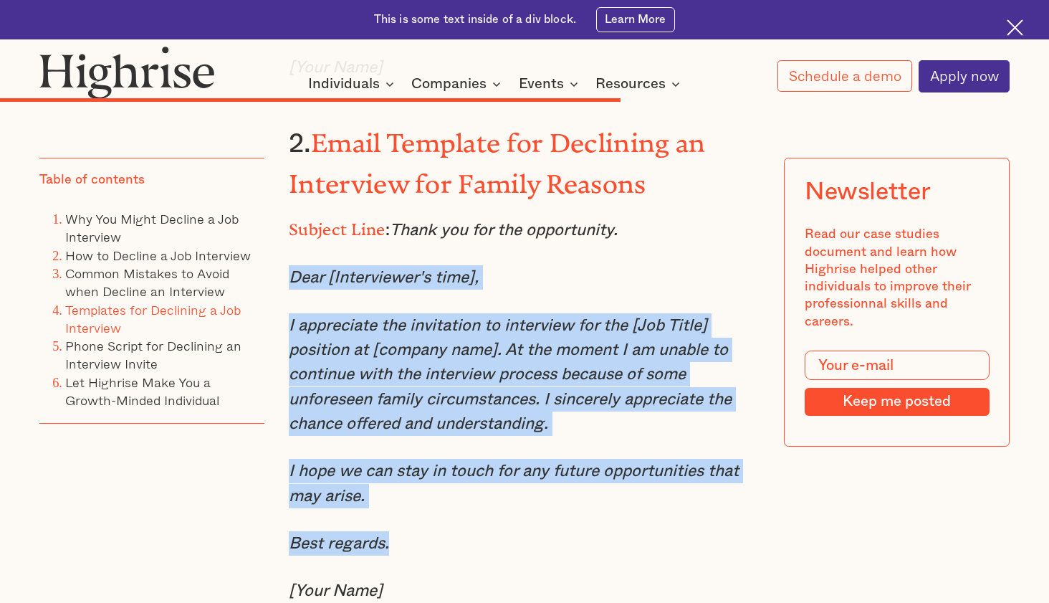 The image size is (1049, 603). What do you see at coordinates (897, 401) in the screenshot?
I see `input: Keep me posted` at bounding box center [897, 401].